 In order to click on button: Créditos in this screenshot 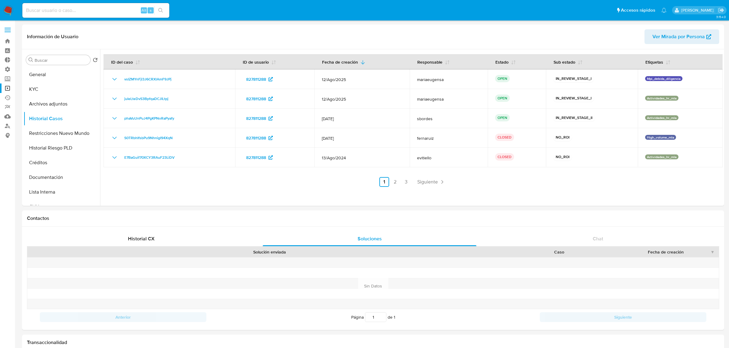, I will do `click(62, 163)`.